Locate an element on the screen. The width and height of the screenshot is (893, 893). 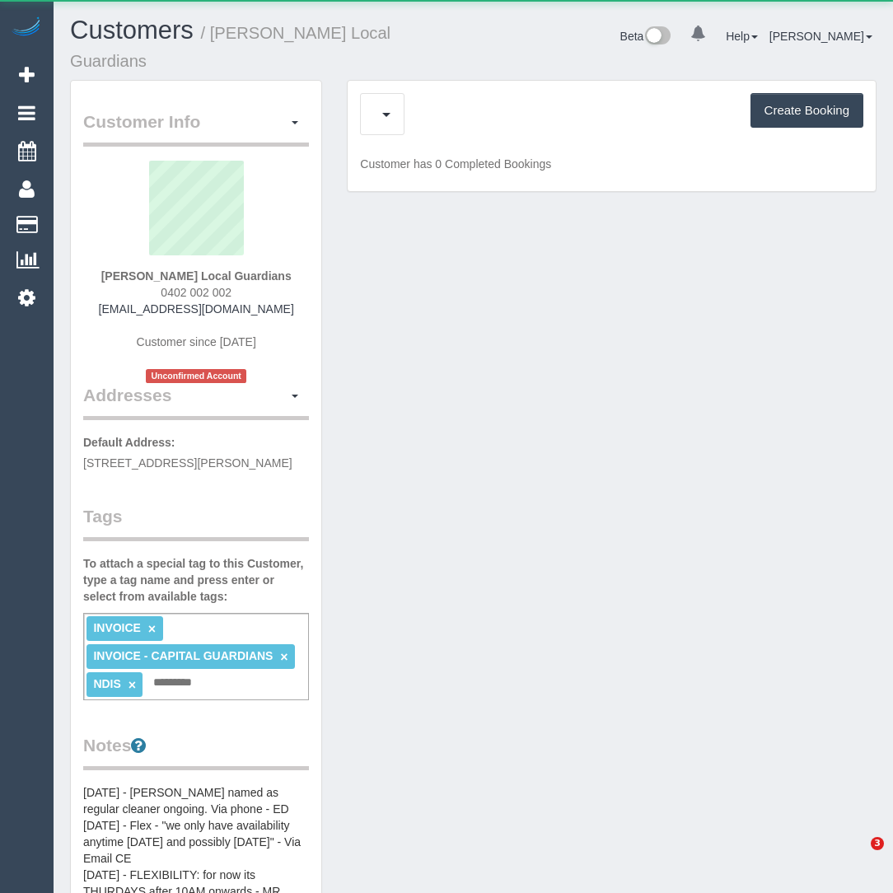
a: Help is located at coordinates (742, 36).